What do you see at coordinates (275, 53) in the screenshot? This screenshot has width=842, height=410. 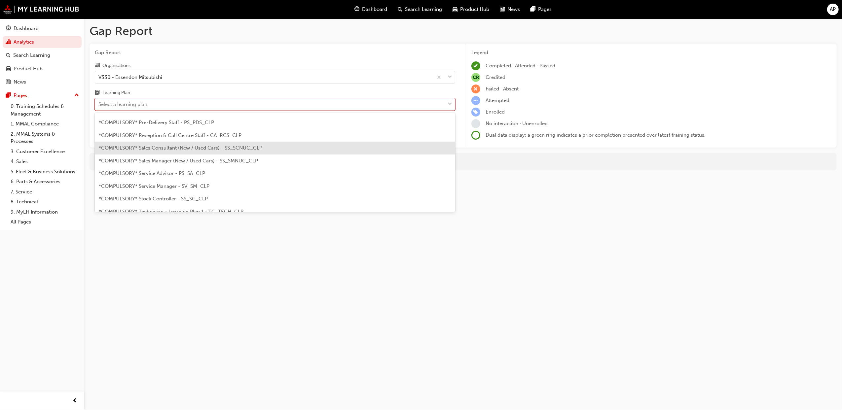 I see `span: Gap Report` at bounding box center [275, 53].